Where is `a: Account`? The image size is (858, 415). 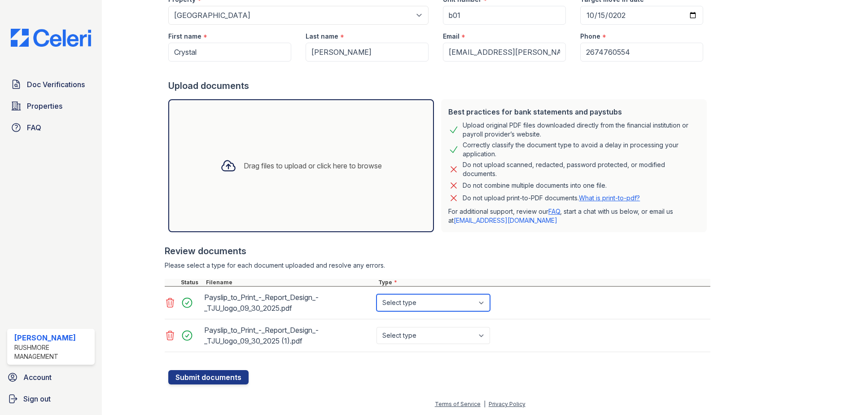
a: Account is located at coordinates (51, 377).